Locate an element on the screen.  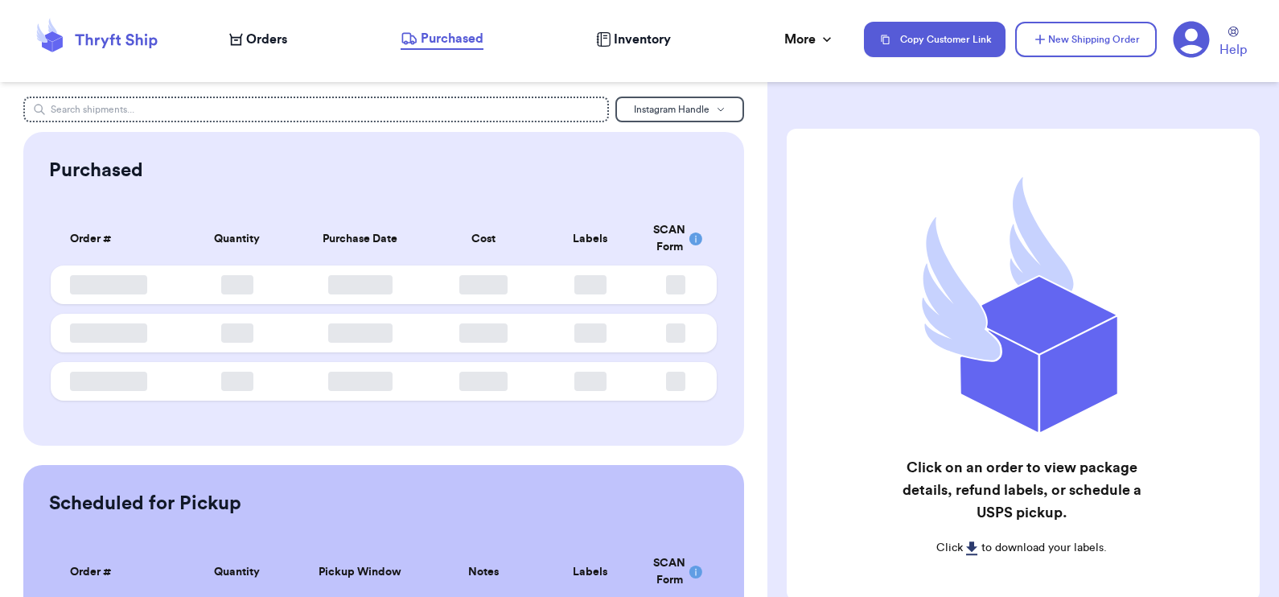
th: Quantity is located at coordinates (236, 239).